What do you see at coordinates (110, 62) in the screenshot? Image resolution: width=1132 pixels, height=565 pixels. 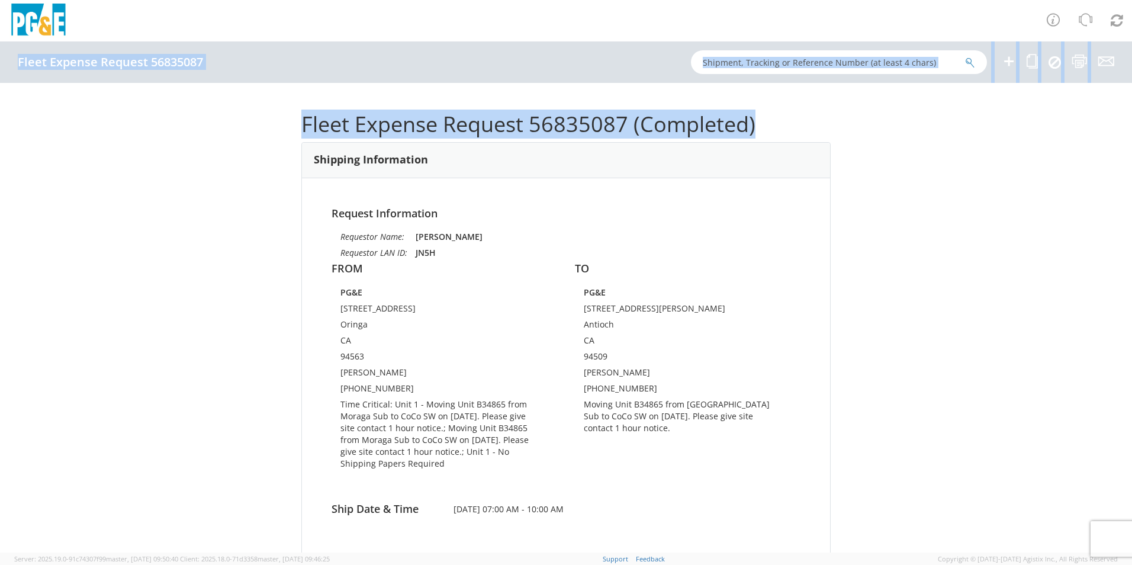 I see `h4: Fleet Expense Request 56835087` at bounding box center [110, 62].